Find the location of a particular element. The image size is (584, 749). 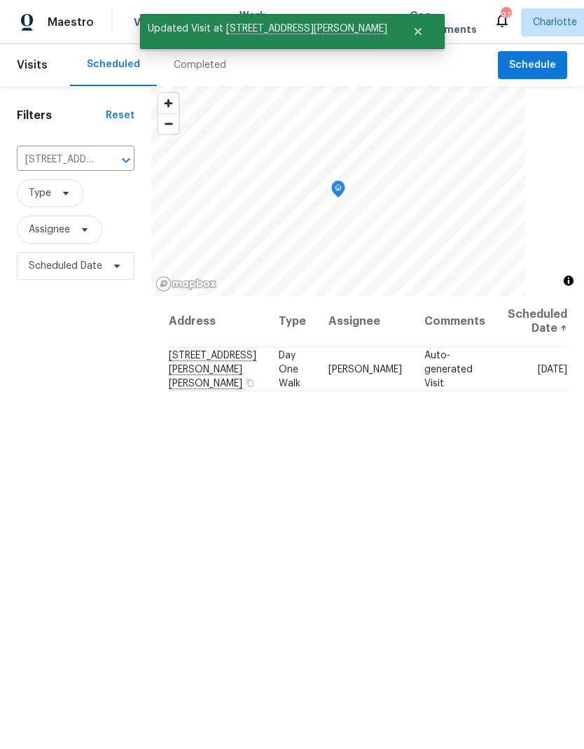

span: Type is located at coordinates (40, 193).